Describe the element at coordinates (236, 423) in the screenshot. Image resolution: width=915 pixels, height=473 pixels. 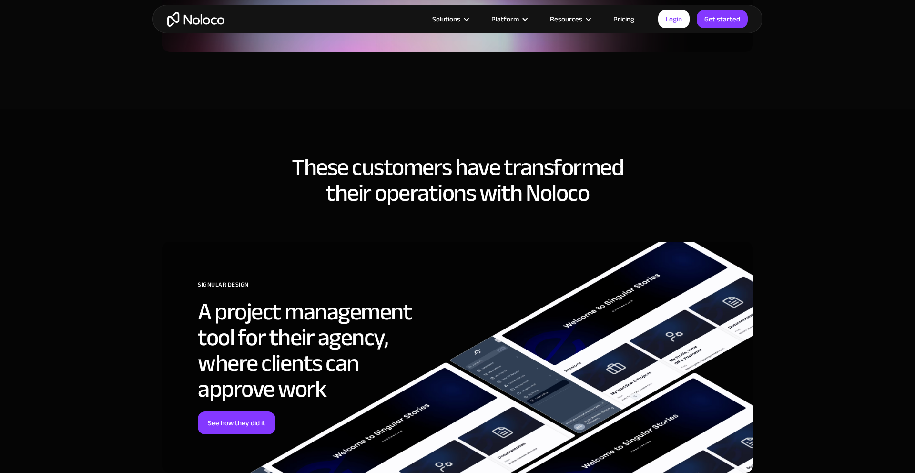
I see `a: See how they did it` at that location.